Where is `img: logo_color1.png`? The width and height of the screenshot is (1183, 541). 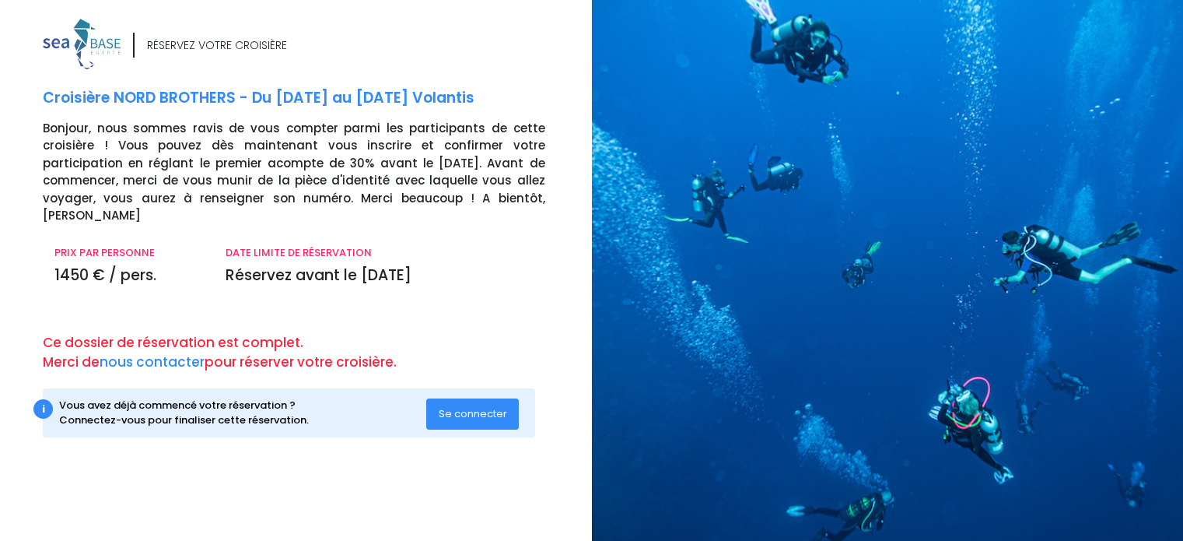
img: logo_color1.png is located at coordinates (82, 44).